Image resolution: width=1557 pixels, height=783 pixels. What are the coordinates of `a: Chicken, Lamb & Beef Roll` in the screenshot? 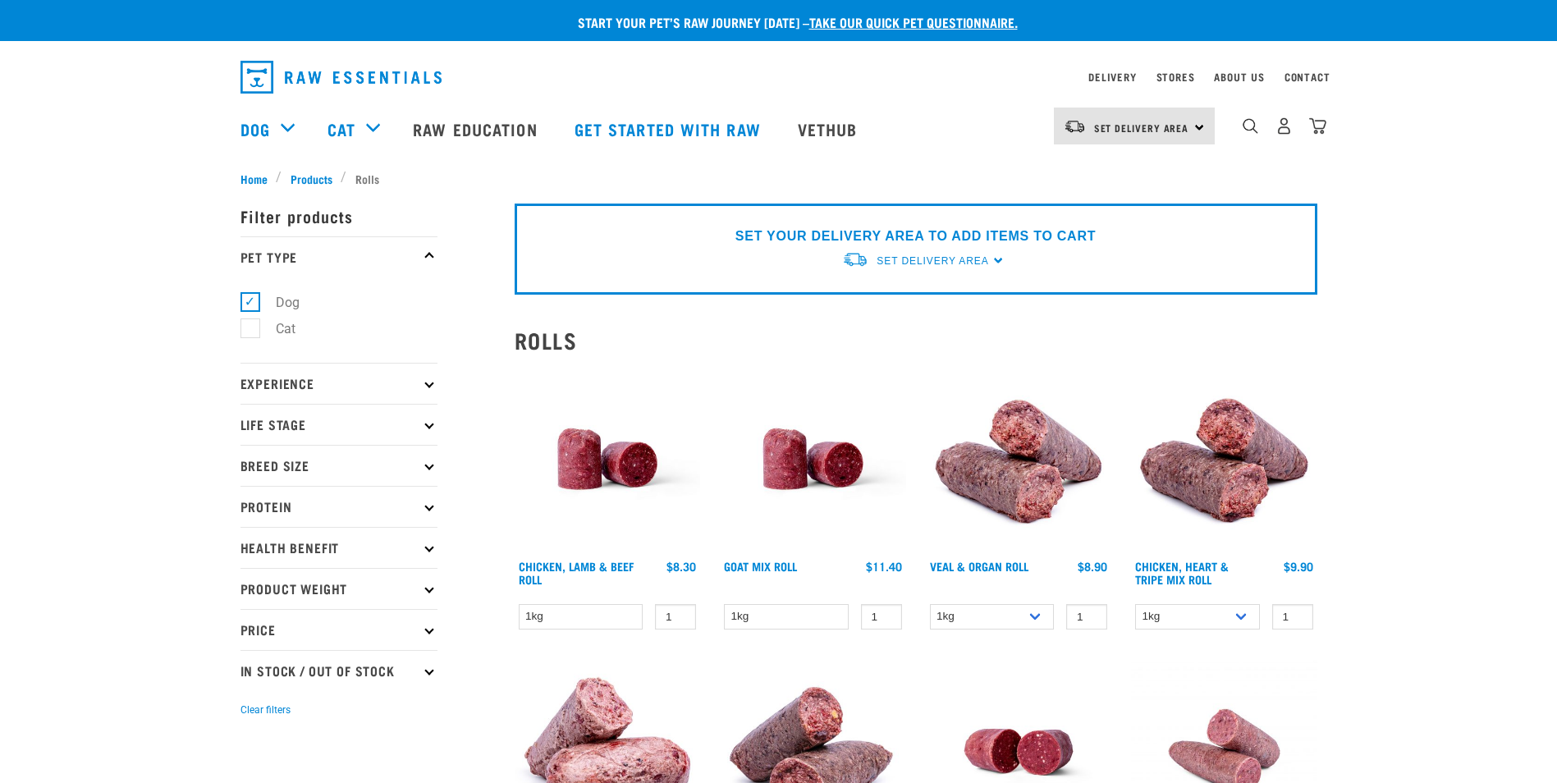 It's located at (576, 572).